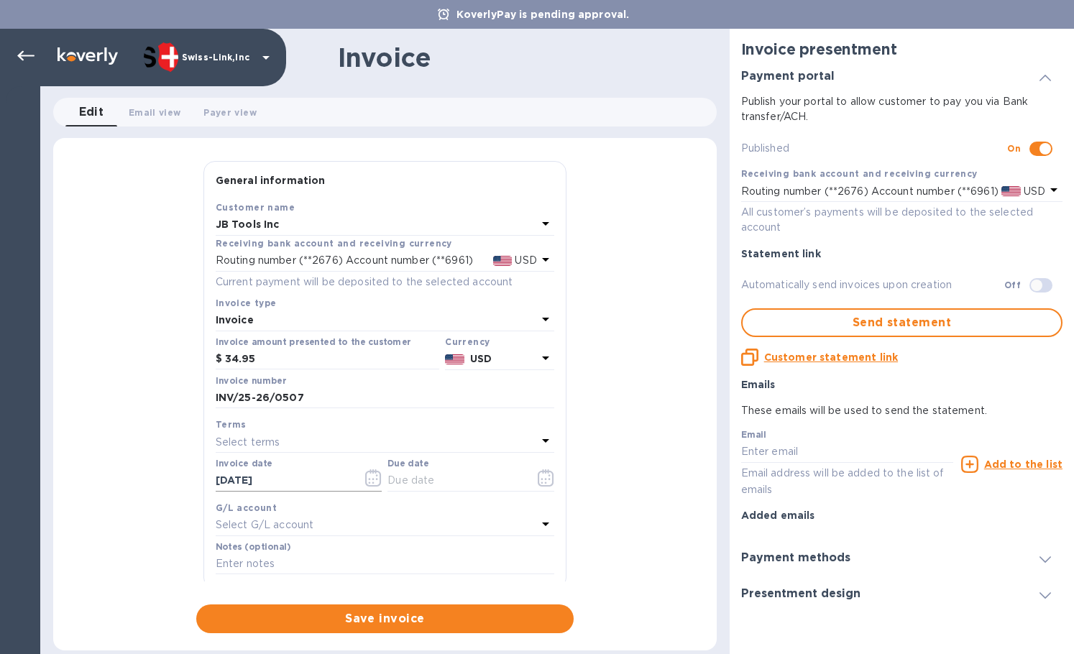 The width and height of the screenshot is (1074, 654). What do you see at coordinates (901, 254) in the screenshot?
I see `p: Statement link` at bounding box center [901, 254].